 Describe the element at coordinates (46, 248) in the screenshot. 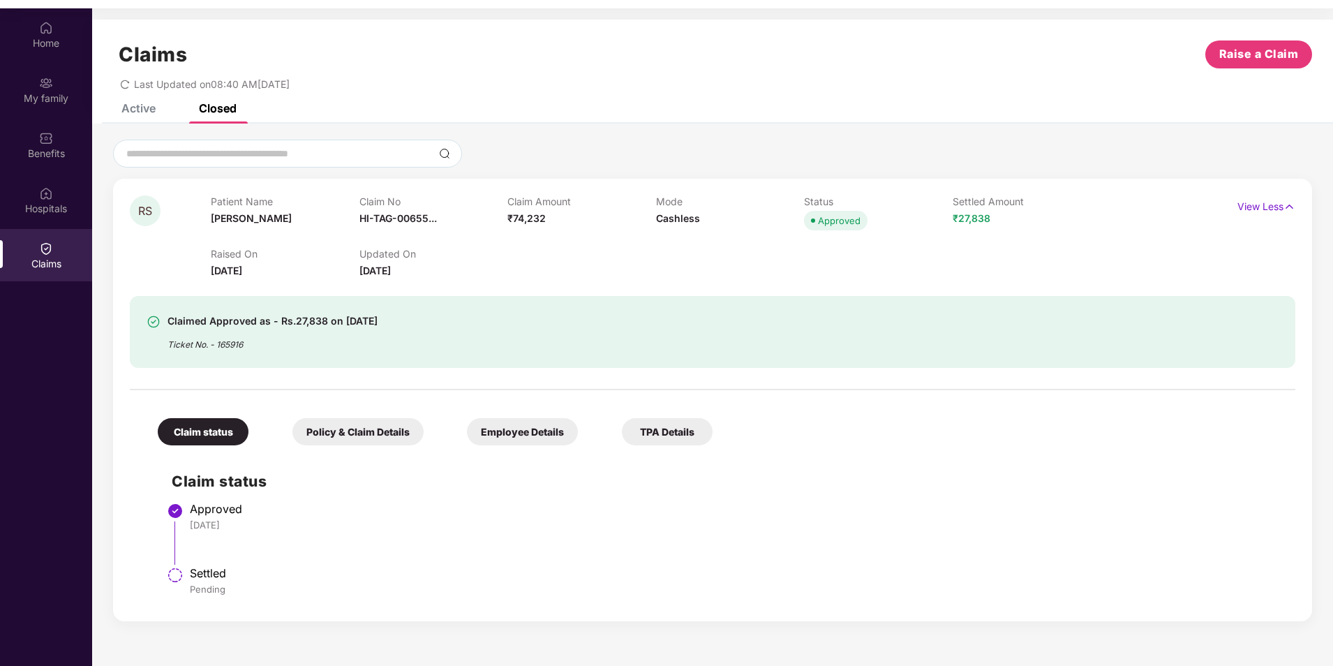

I see `img: svg+xml;base64,PHN2ZyBpZD0iQ2xhaW0iIHhtbG5zPSJodHRwOi8vd3d3LnczLm9yZy8yMDAwL3N2ZyIgd2lkdGg9IjIwIi...` at that location.